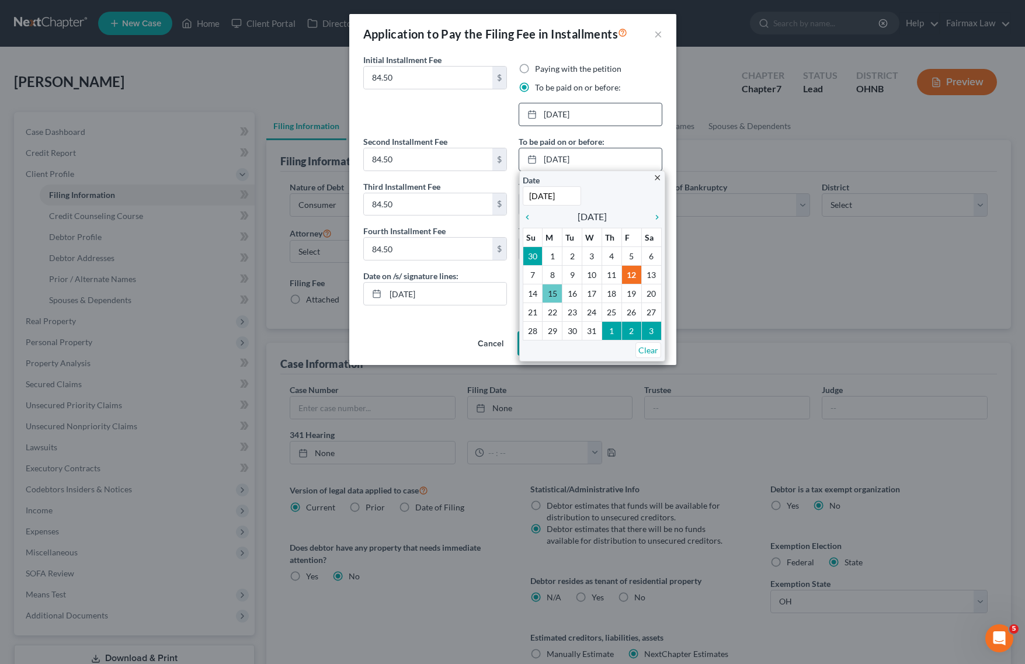 This screenshot has width=1025, height=664. I want to click on td: 10, so click(592, 275).